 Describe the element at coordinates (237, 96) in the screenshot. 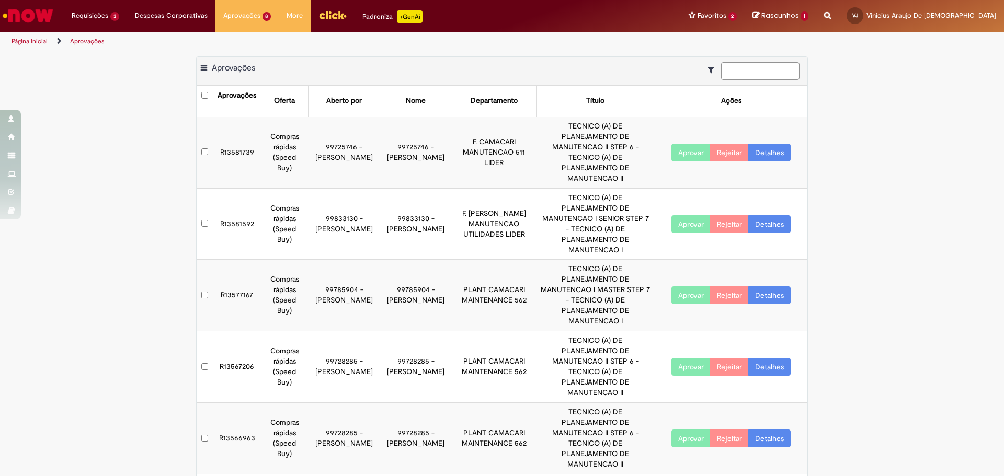

I see `div: Aprovações` at that location.